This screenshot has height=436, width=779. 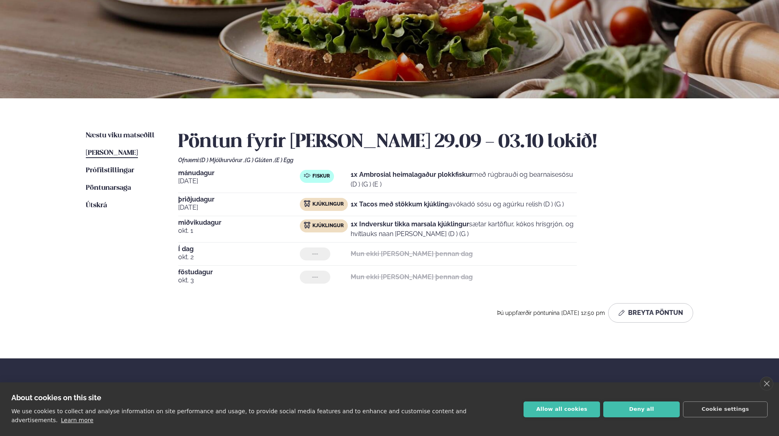 What do you see at coordinates (321, 176) in the screenshot?
I see `span: Fiskur` at bounding box center [321, 176].